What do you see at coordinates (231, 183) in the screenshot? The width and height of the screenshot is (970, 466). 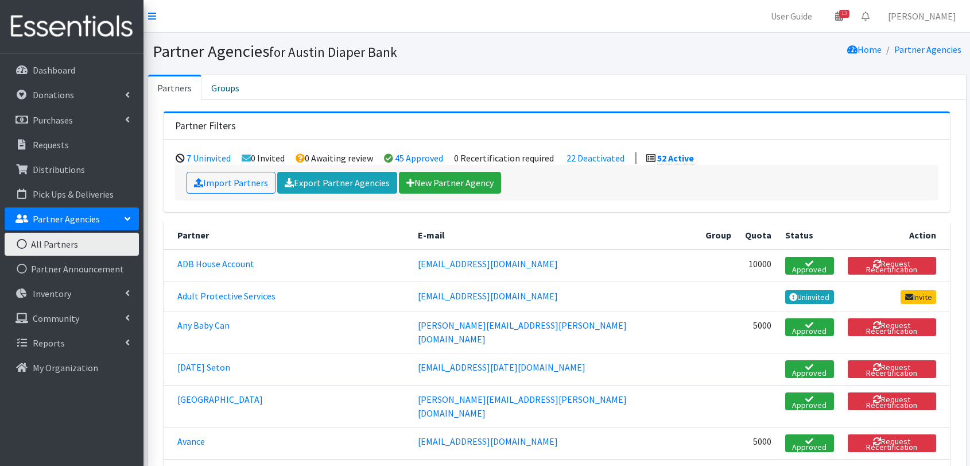 I see `a: Import Partners` at bounding box center [231, 183].